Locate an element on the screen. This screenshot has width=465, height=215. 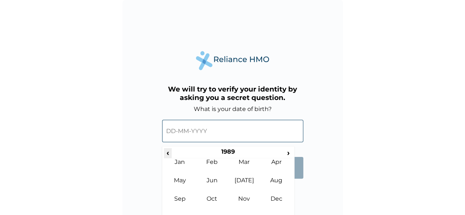
input: DD-MM-YYYY is located at coordinates (232, 131).